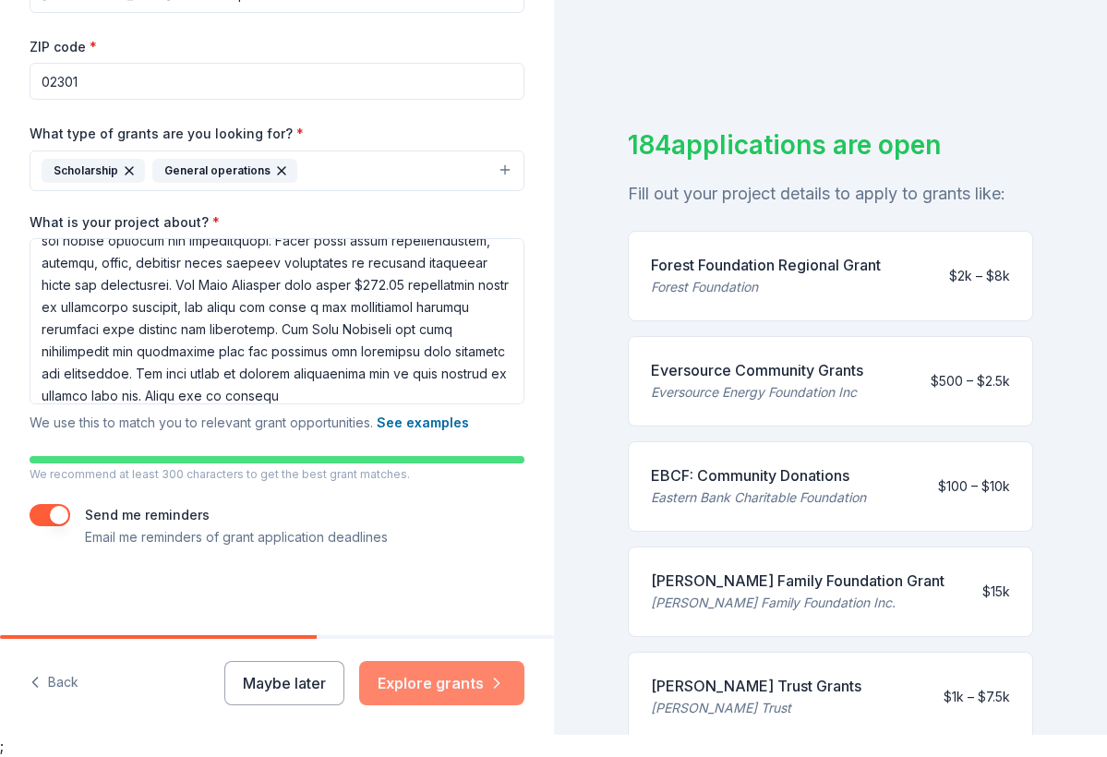 The width and height of the screenshot is (1107, 757). What do you see at coordinates (277, 81) in the screenshot?
I see `input: 12345 (U.S. only)` at bounding box center [277, 81].